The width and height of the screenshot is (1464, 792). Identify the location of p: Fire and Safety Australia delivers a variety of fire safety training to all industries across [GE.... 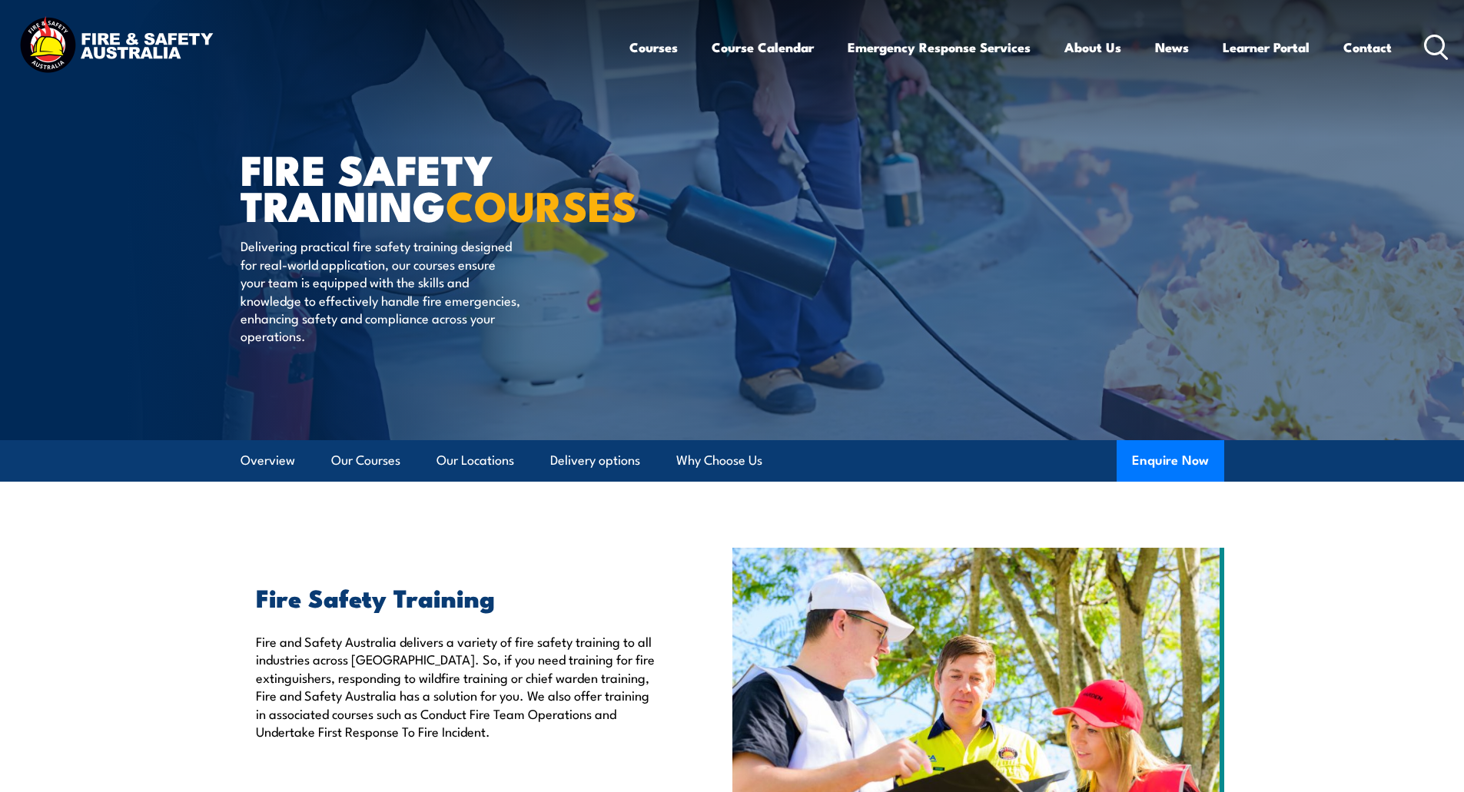
(459, 686).